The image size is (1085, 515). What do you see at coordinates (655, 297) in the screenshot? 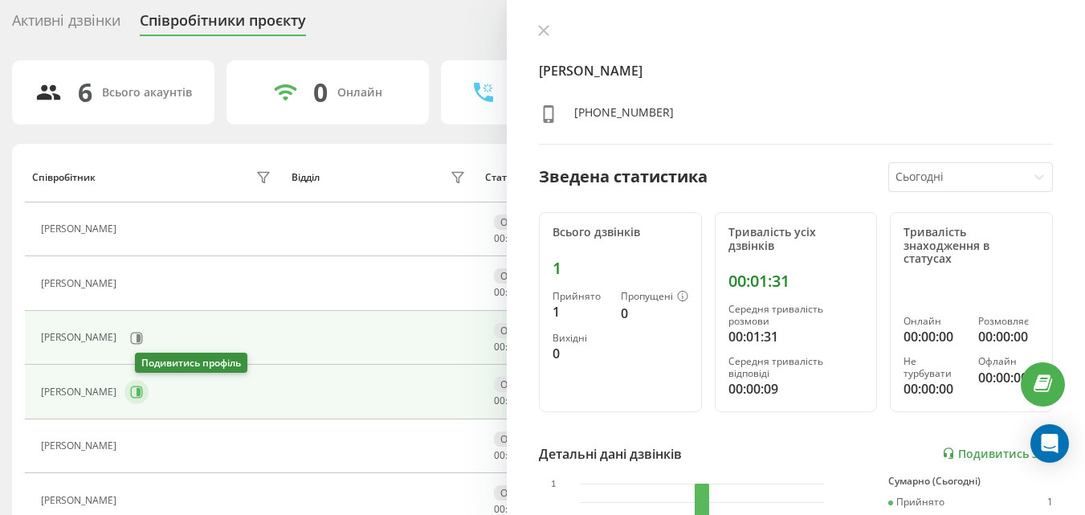
I see `div: Пропущені` at bounding box center [655, 297].